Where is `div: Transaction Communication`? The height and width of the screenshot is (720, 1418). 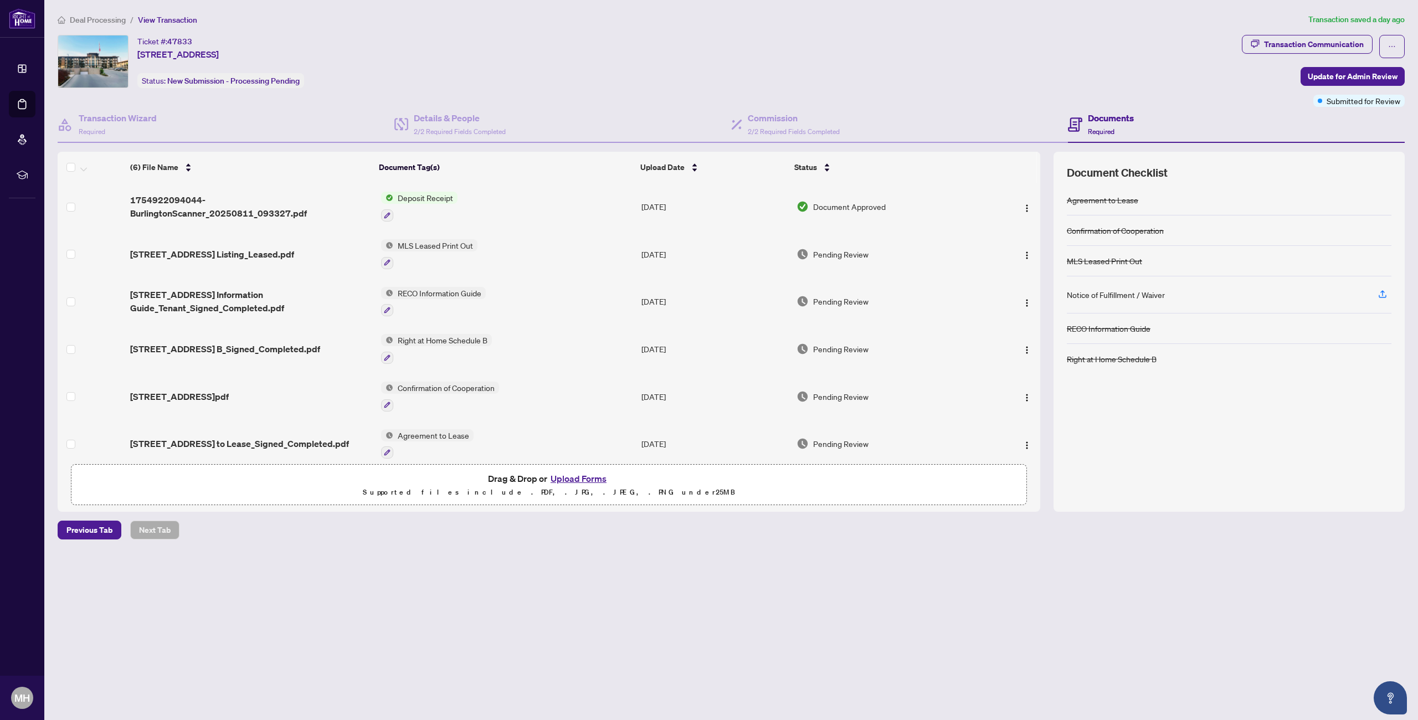 div: Transaction Communication is located at coordinates (1313, 44).